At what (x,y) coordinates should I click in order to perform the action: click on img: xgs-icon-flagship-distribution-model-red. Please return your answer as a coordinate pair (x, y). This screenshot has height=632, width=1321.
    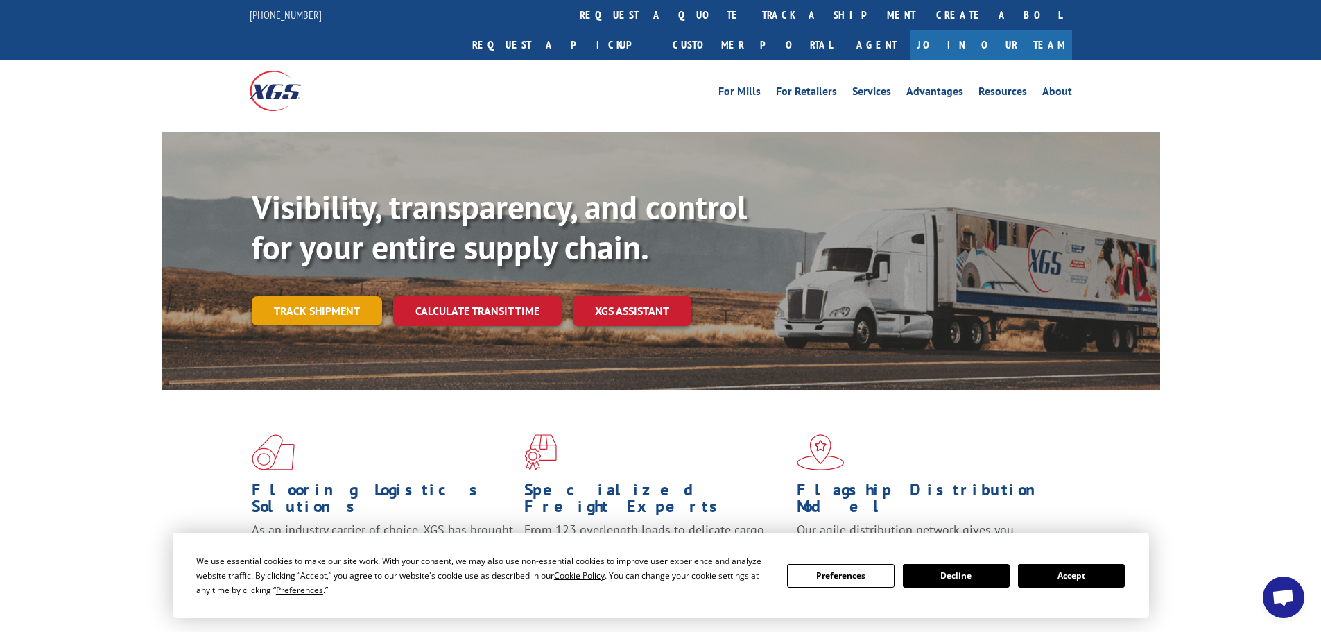
    Looking at the image, I should click on (821, 452).